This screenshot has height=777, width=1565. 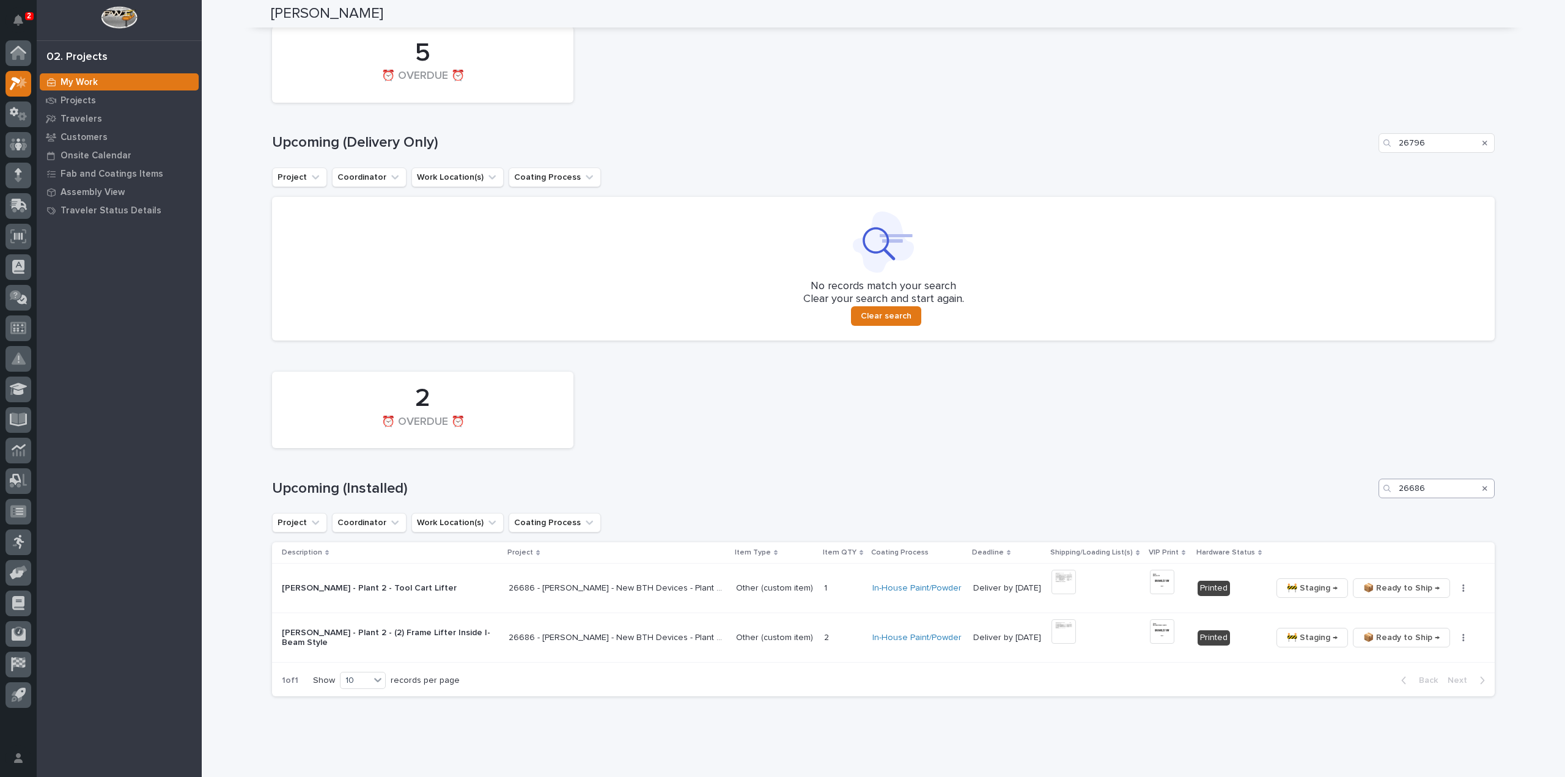 I want to click on p: My Work, so click(x=79, y=83).